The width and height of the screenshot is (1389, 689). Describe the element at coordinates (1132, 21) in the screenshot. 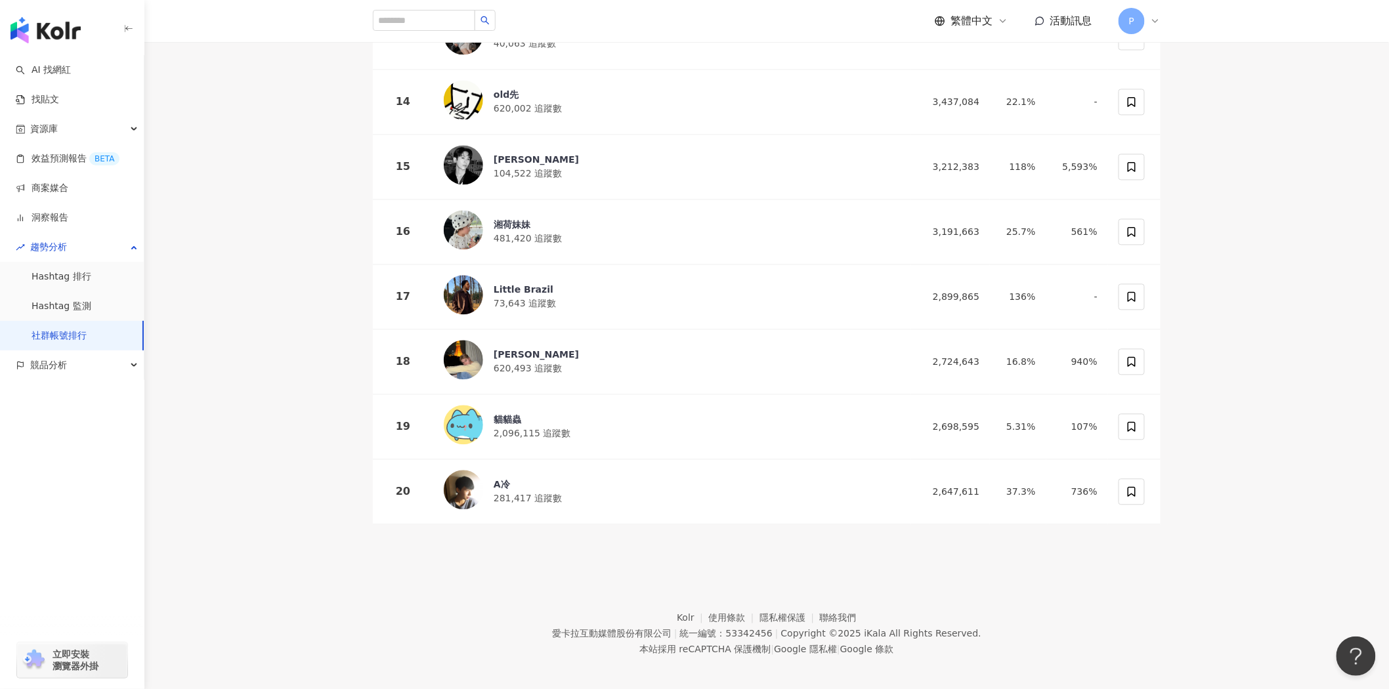

I see `span: P` at that location.